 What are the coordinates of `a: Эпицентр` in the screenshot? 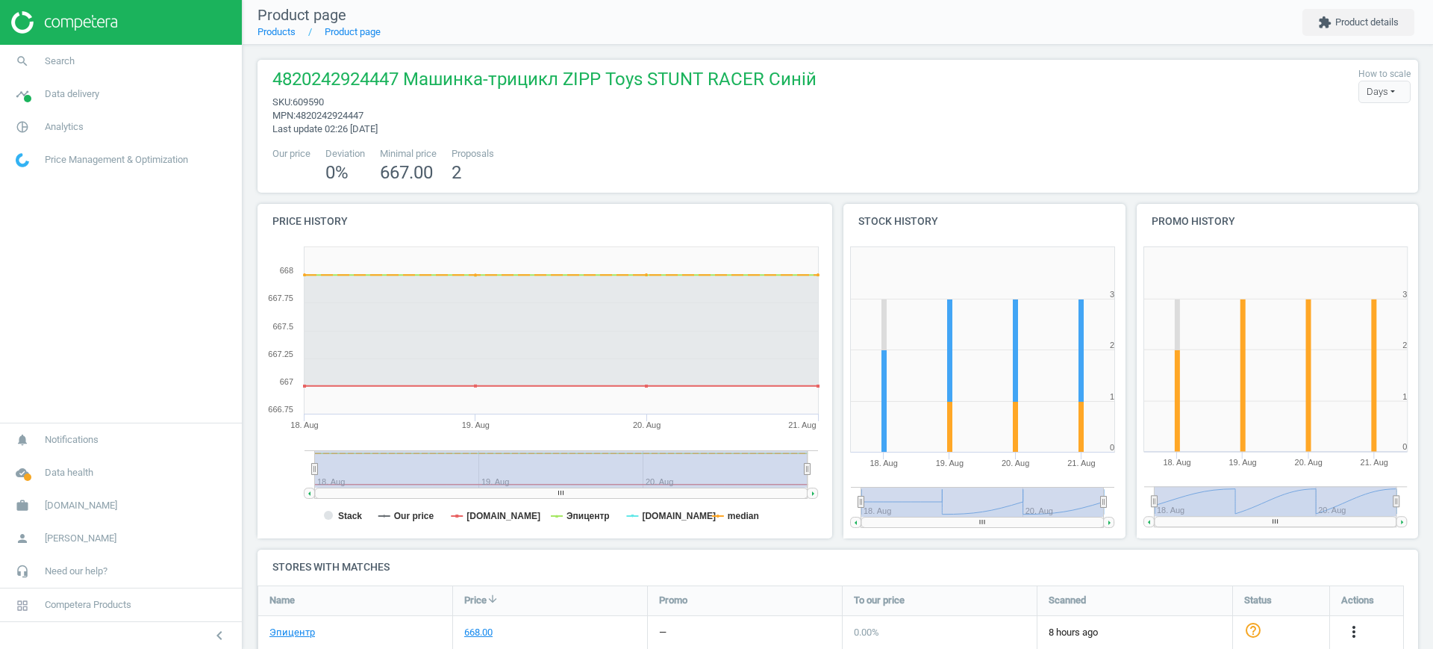 It's located at (292, 632).